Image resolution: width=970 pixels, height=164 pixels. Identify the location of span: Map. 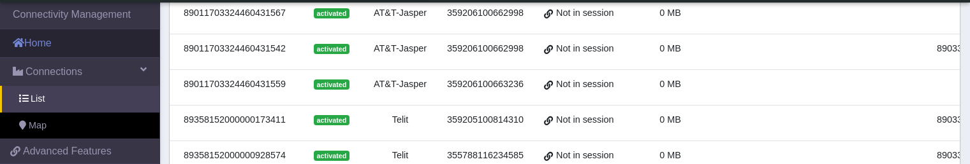
(38, 126).